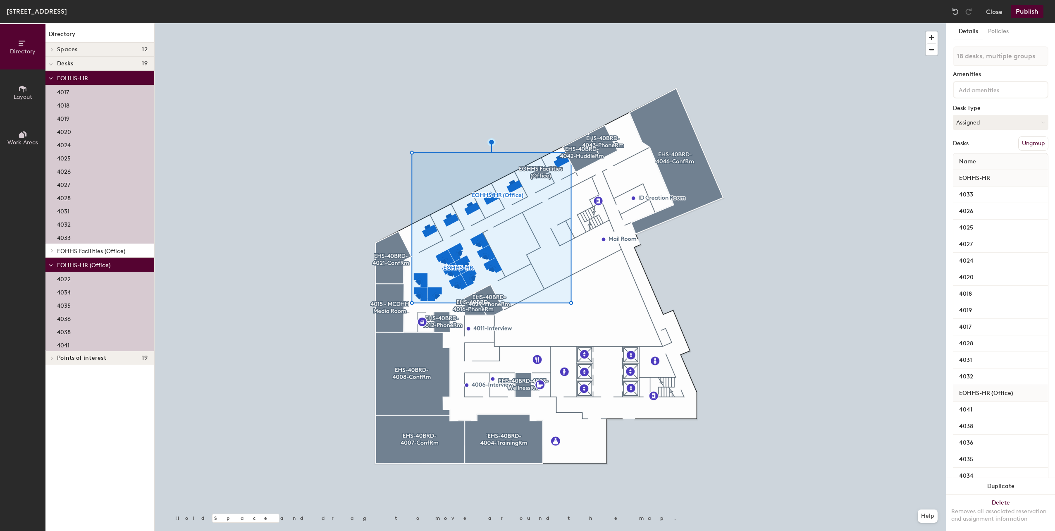 The image size is (1055, 531). Describe the element at coordinates (1033, 143) in the screenshot. I see `button: Ungroup` at that location.